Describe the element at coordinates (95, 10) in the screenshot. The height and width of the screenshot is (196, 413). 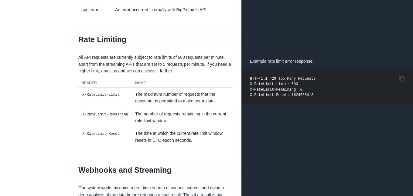
I see `td: api_error` at that location.